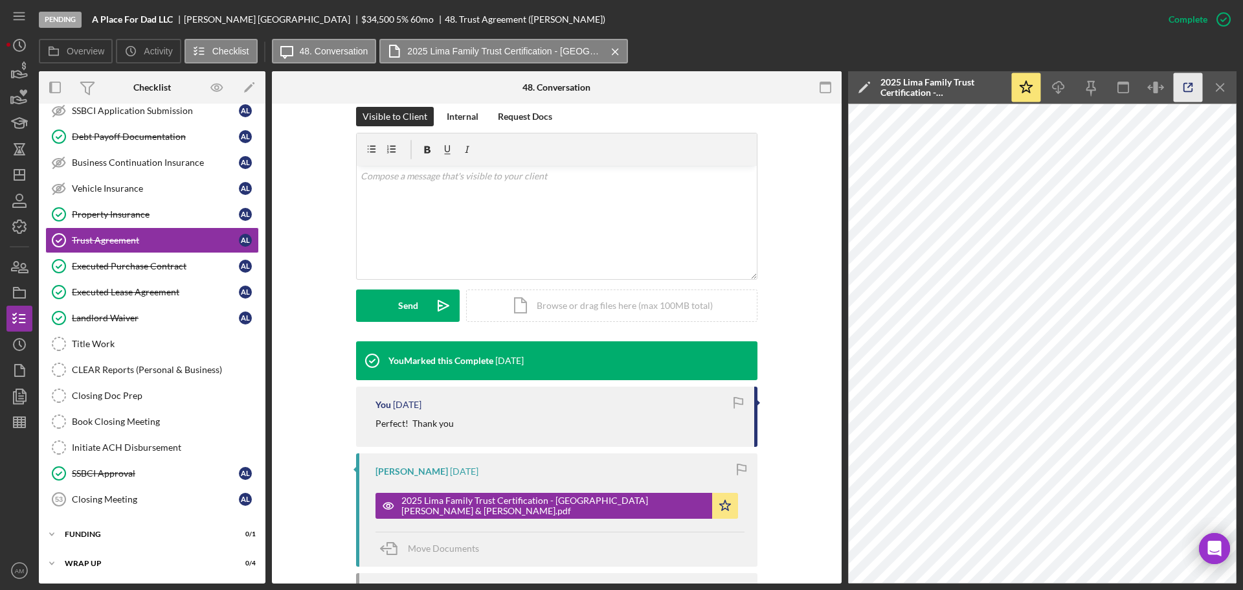  I want to click on a: Closing Doc Prep, so click(152, 396).